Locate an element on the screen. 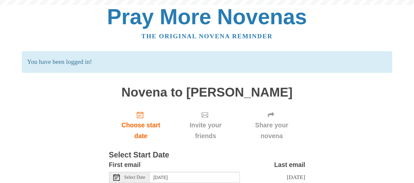 Image resolution: width=414 pixels, height=183 pixels. label: First email is located at coordinates (125, 164).